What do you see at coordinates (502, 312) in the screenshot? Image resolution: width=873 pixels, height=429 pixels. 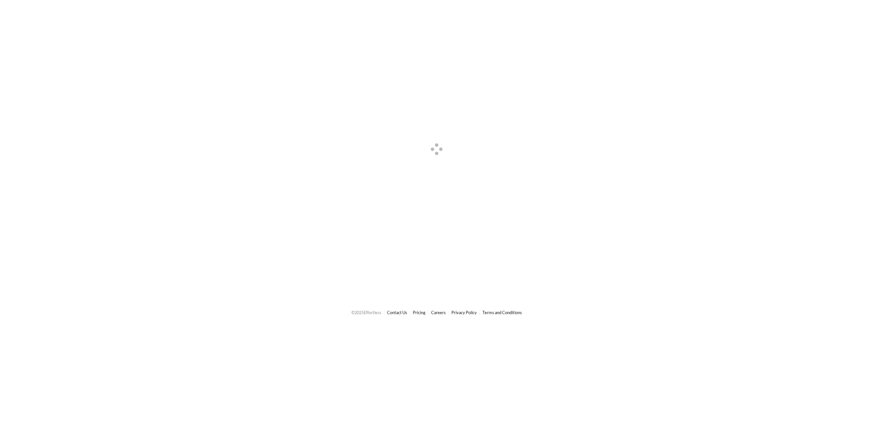 I see `a: Terms and Conditions` at bounding box center [502, 312].